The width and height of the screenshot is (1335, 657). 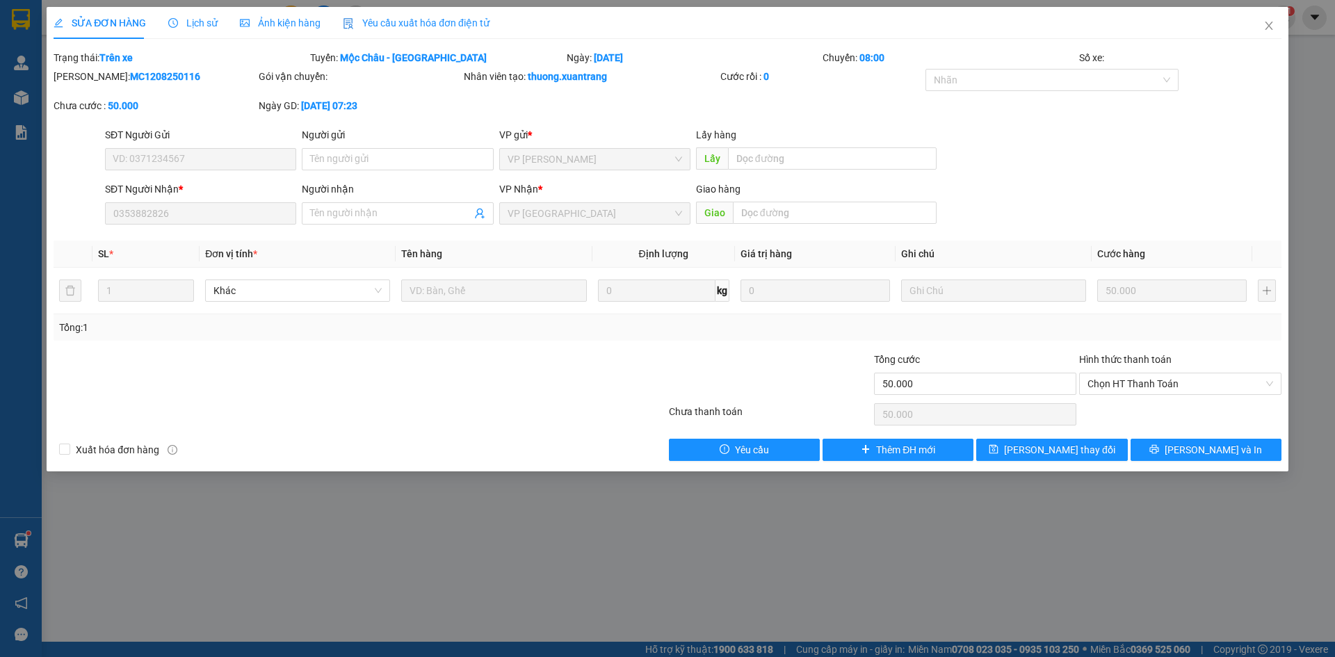 What do you see at coordinates (99, 23) in the screenshot?
I see `span: SỬA ĐƠN HÀNG` at bounding box center [99, 23].